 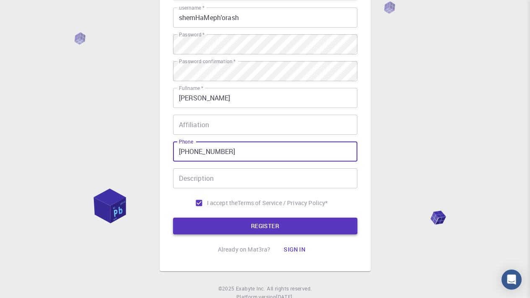 What do you see at coordinates (295, 250) in the screenshot?
I see `button: Sign in` at bounding box center [295, 250].